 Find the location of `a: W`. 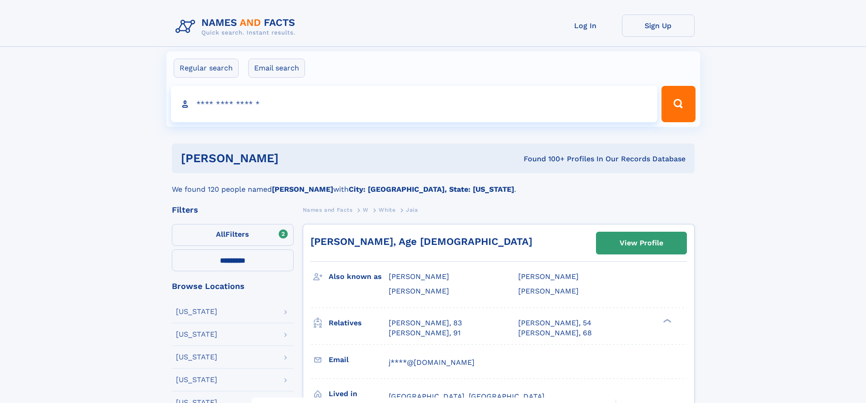

a: W is located at coordinates (366, 210).